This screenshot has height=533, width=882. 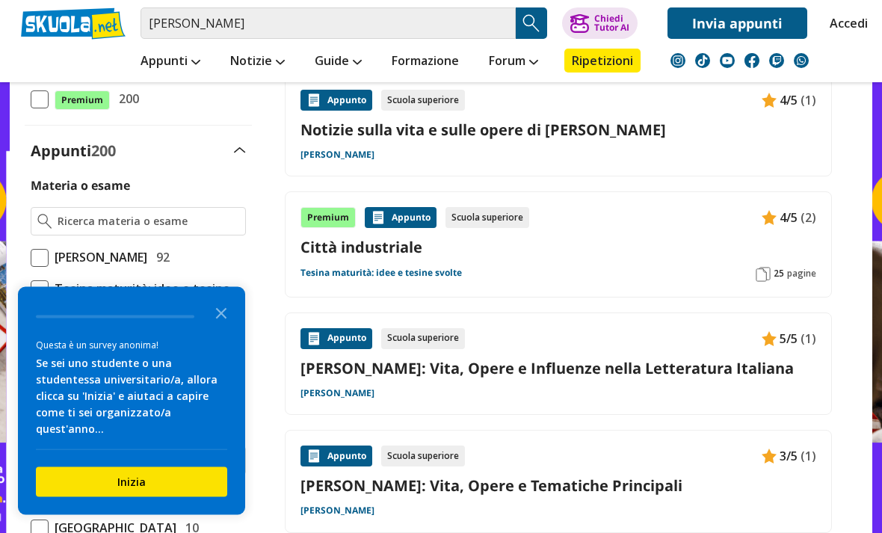 What do you see at coordinates (257, 62) in the screenshot?
I see `a: Notizie` at bounding box center [257, 62].